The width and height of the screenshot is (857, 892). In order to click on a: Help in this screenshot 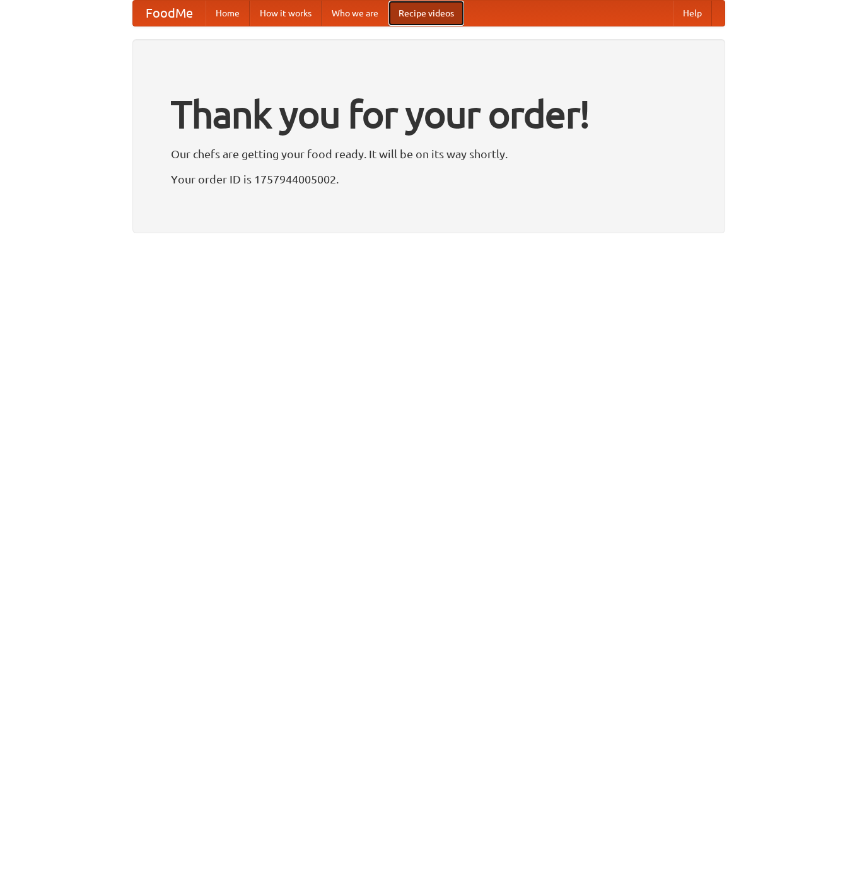, I will do `click(692, 13)`.